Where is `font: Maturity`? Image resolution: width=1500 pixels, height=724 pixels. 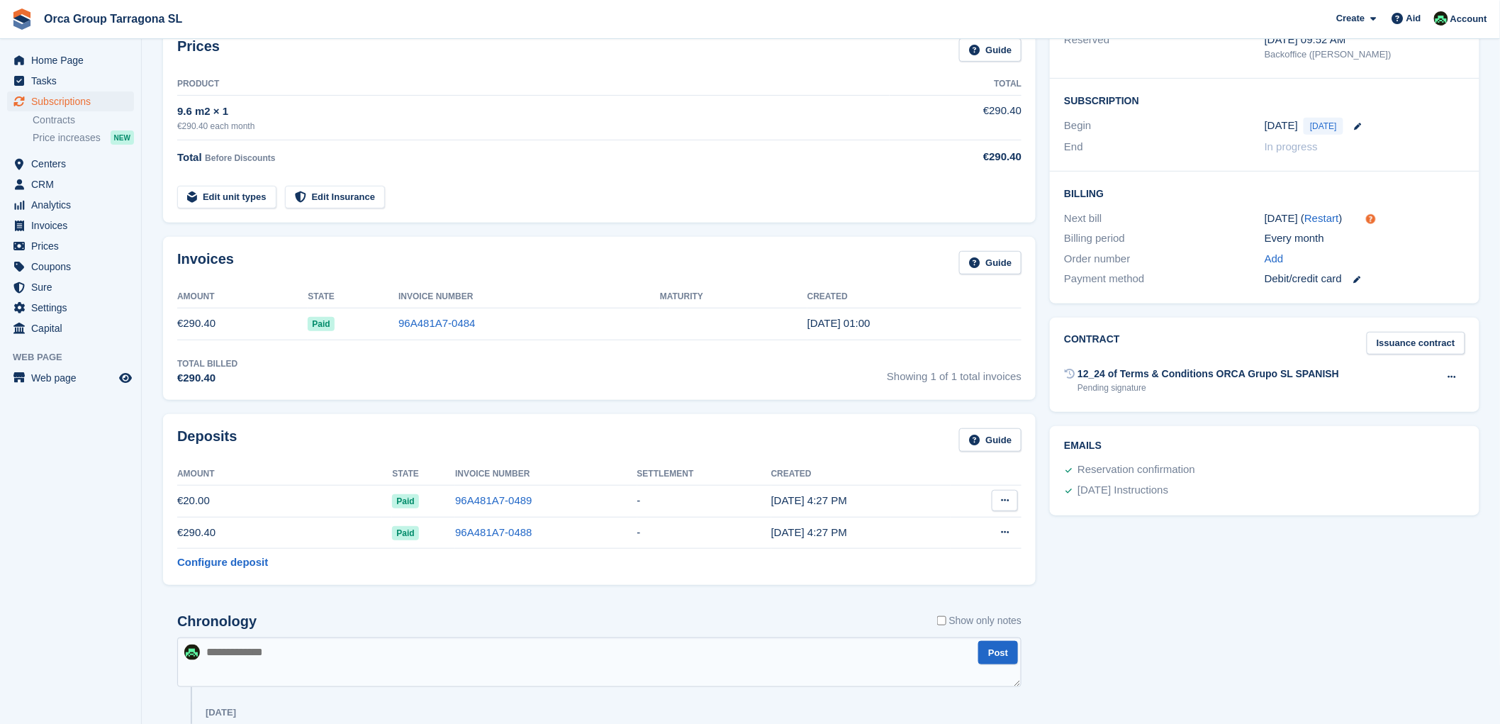
font: Maturity is located at coordinates (681, 296).